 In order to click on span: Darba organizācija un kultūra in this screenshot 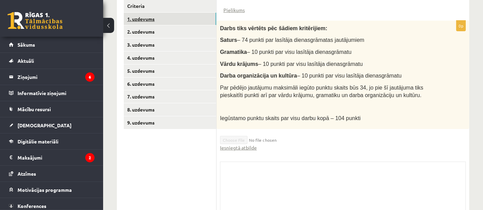, I will do `click(259, 76)`.